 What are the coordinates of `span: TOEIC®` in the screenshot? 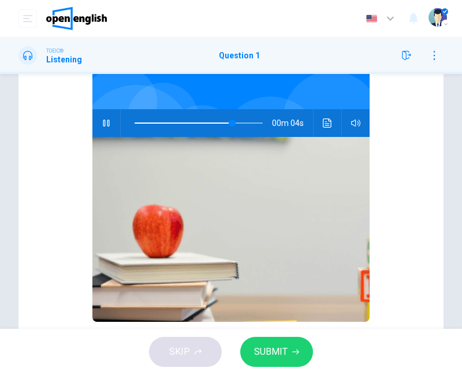 It's located at (55, 51).